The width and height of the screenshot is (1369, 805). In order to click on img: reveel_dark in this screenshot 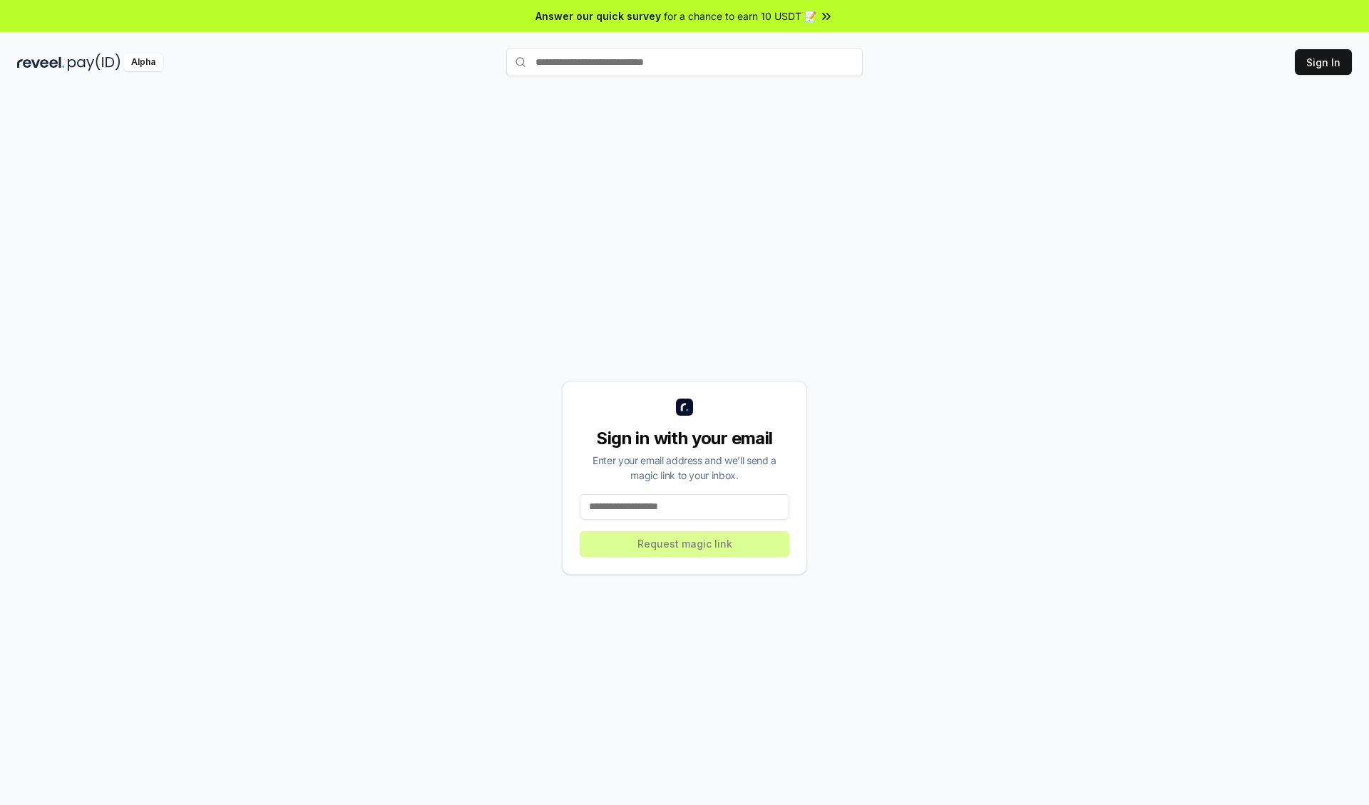, I will do `click(41, 62)`.